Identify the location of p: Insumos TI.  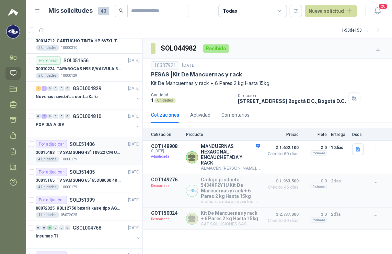
(47, 236).